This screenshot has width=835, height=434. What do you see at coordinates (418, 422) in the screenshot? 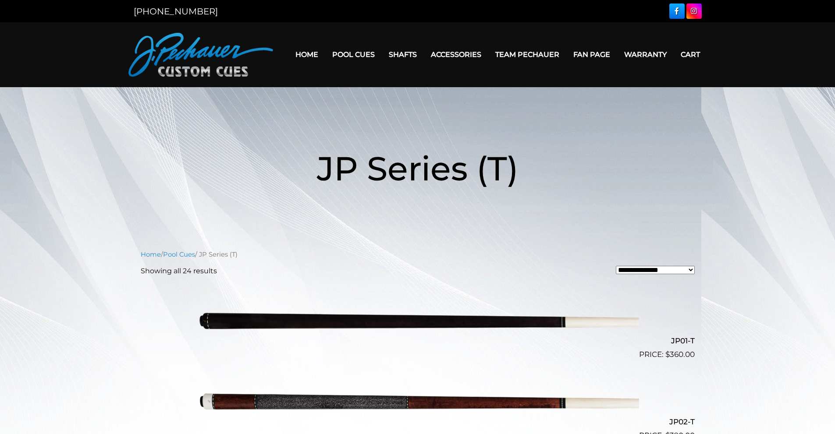
I see `h2: JP02-T` at bounding box center [418, 422].